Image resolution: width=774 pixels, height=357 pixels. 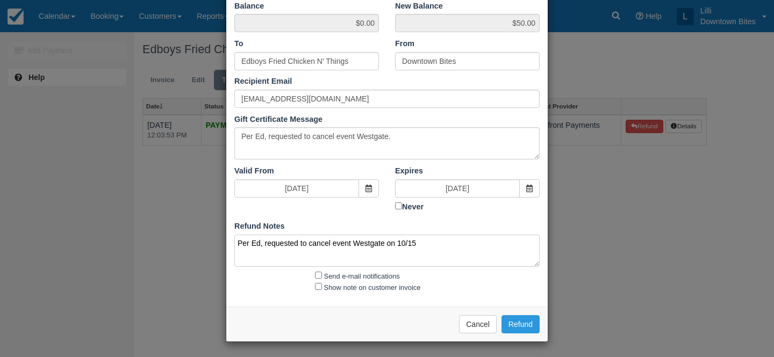 I want to click on label: Never, so click(x=467, y=206).